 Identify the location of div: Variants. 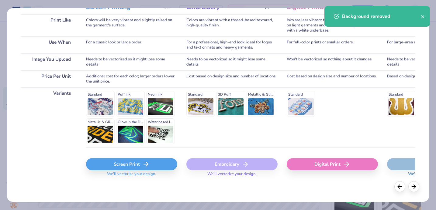
(49, 118).